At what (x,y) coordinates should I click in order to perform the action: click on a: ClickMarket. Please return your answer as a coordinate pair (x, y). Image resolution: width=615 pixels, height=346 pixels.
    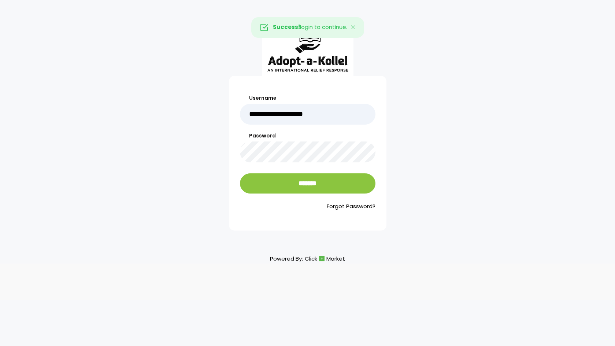
    Looking at the image, I should click on (325, 258).